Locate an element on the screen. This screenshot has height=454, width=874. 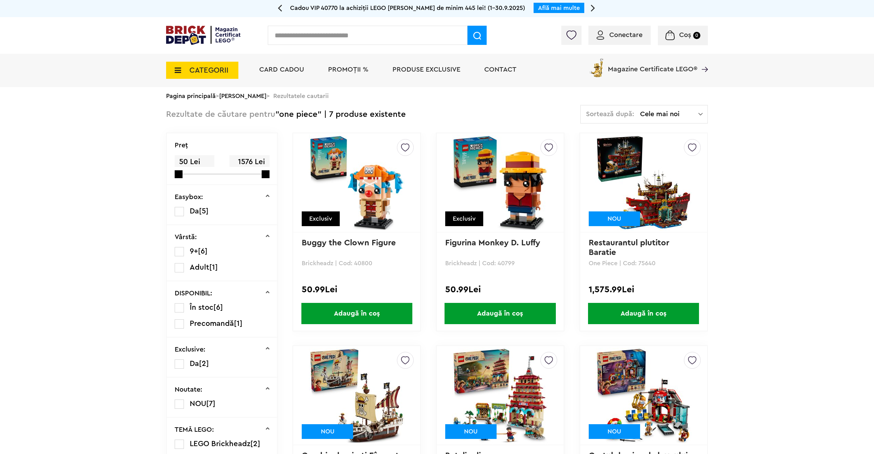
span: [7] is located at coordinates (211, 403).